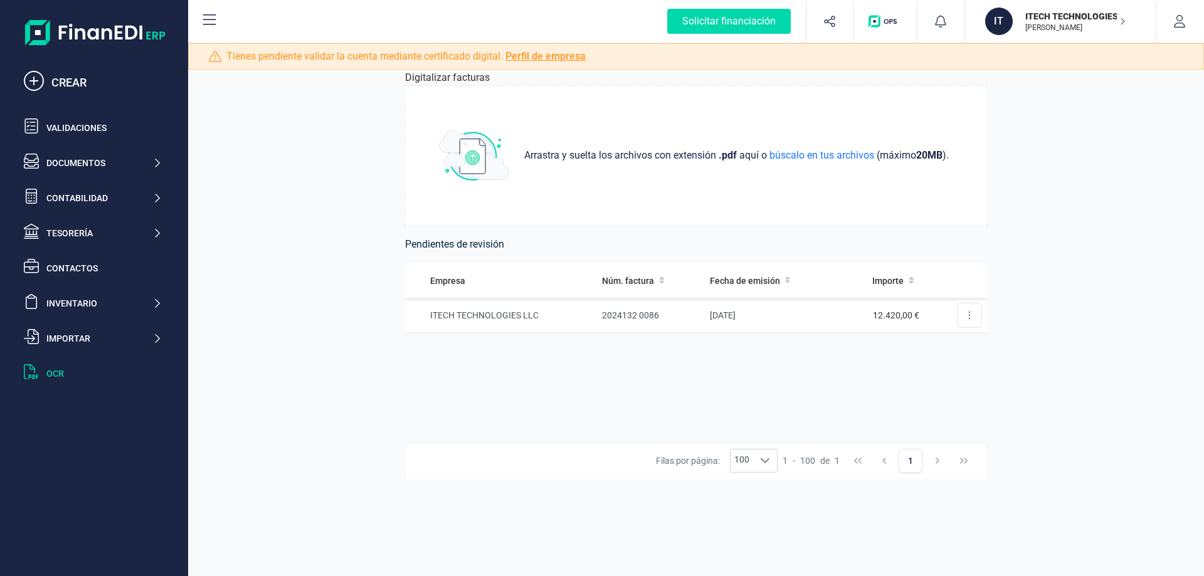 This screenshot has height=576, width=1204. I want to click on div: Importar, so click(99, 339).